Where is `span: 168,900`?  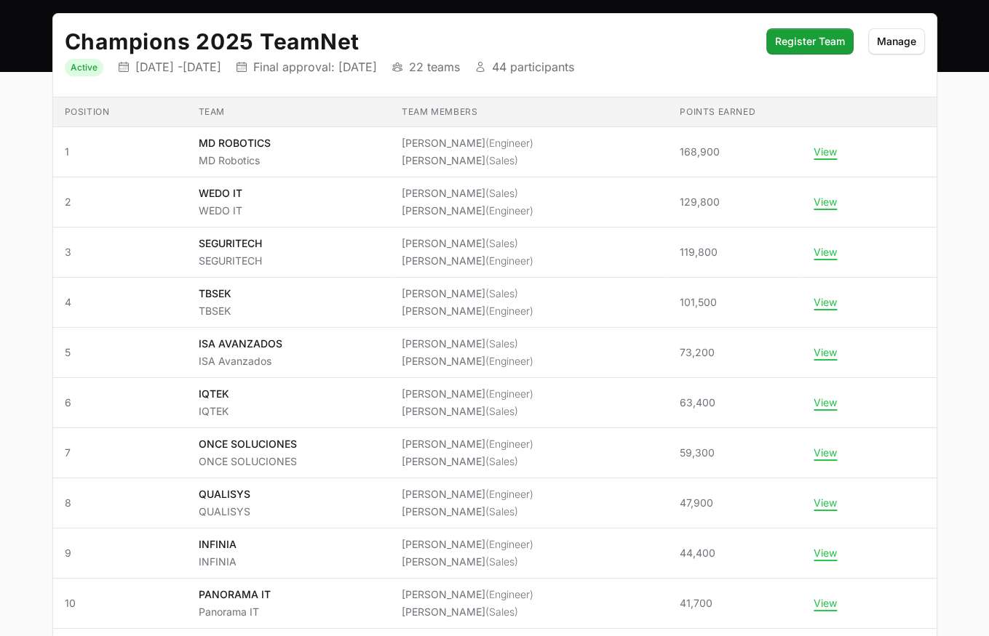
span: 168,900 is located at coordinates (699, 152).